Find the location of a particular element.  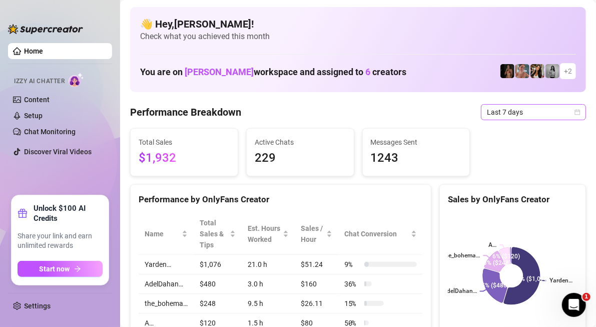

a: Home is located at coordinates (34, 51).